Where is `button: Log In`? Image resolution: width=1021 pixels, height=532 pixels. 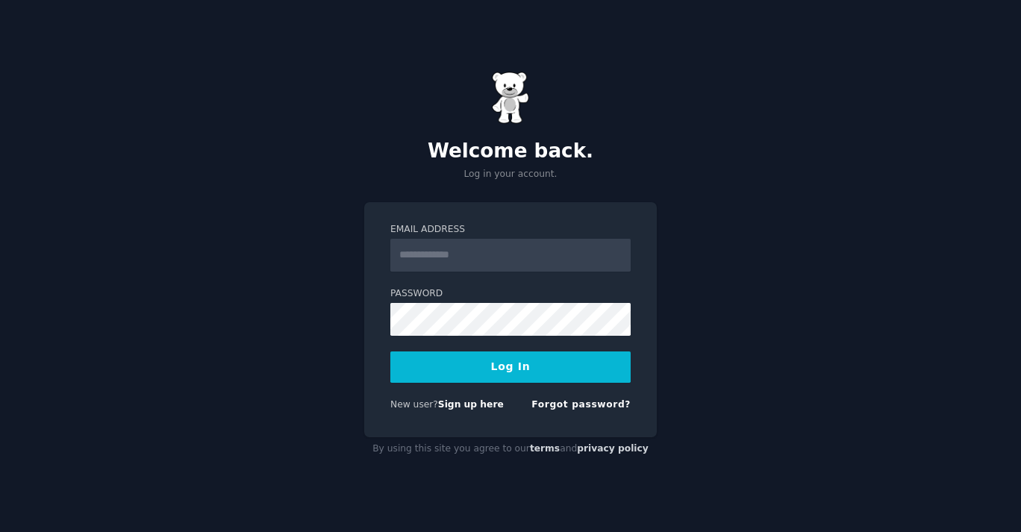 button: Log In is located at coordinates (510, 367).